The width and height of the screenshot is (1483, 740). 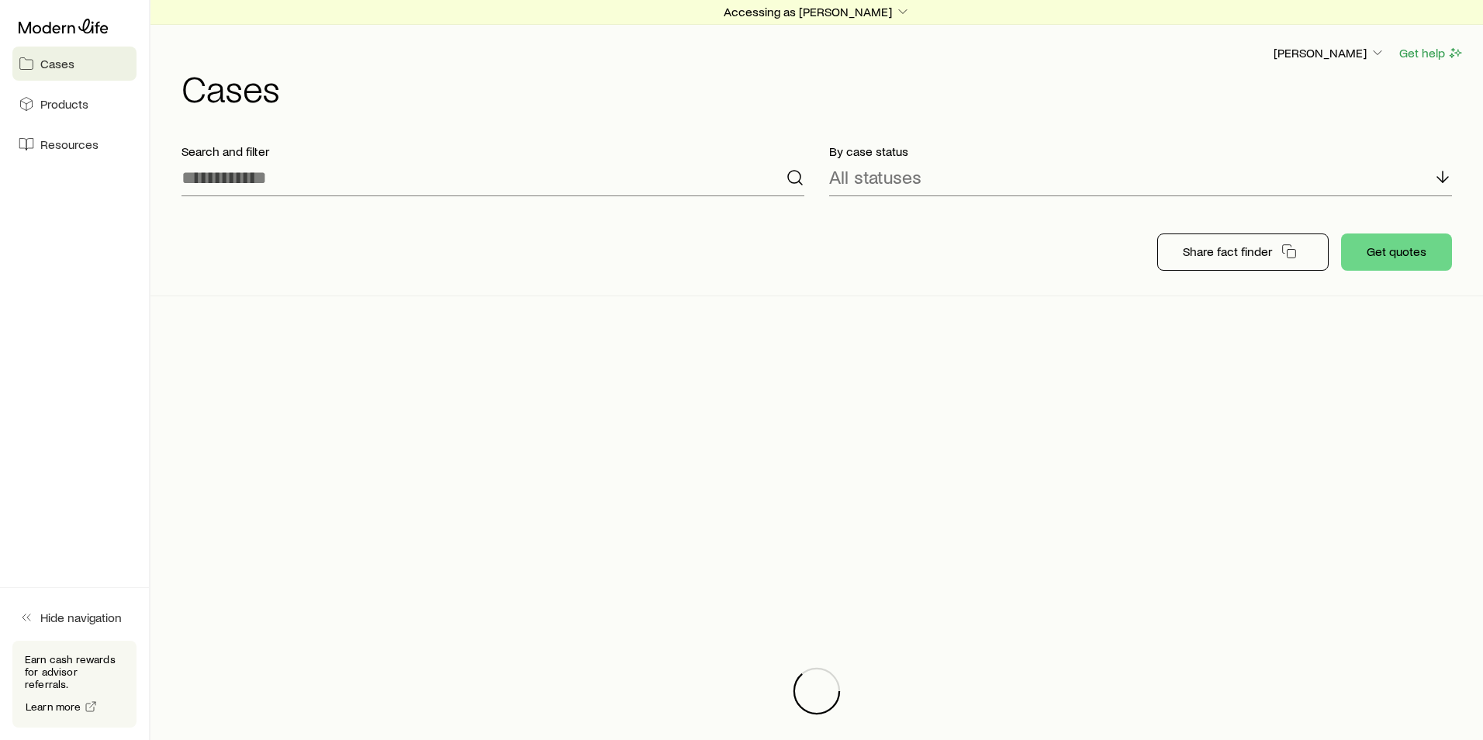 What do you see at coordinates (1227, 251) in the screenshot?
I see `p: Share fact finder` at bounding box center [1227, 251].